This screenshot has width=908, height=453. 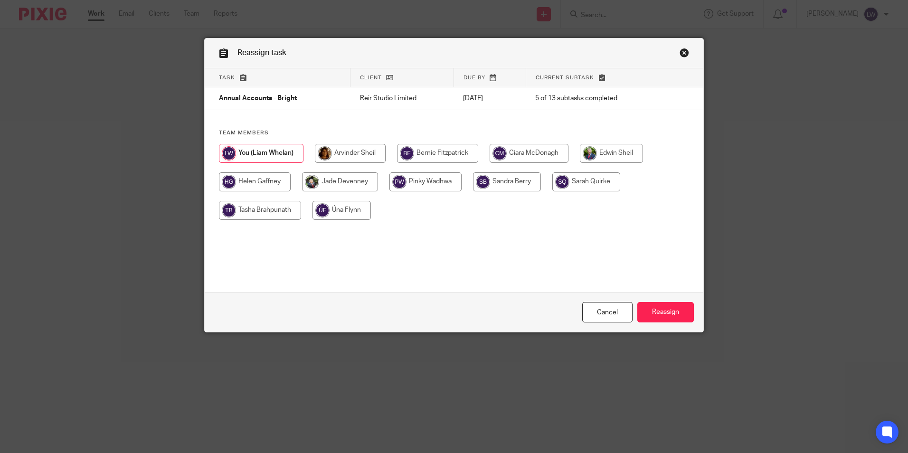 What do you see at coordinates (402, 98) in the screenshot?
I see `p: Reir Studio Limited` at bounding box center [402, 98].